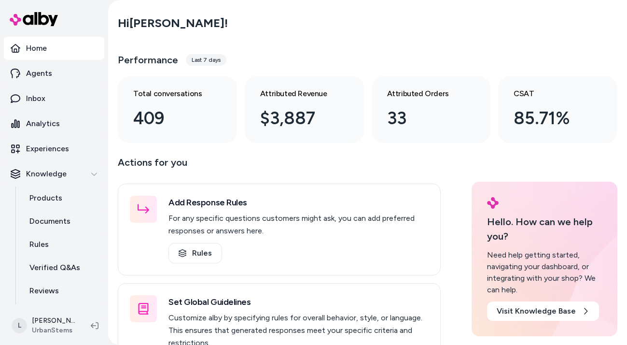  What do you see at coordinates (46, 198) in the screenshot?
I see `p: Products` at bounding box center [46, 198].